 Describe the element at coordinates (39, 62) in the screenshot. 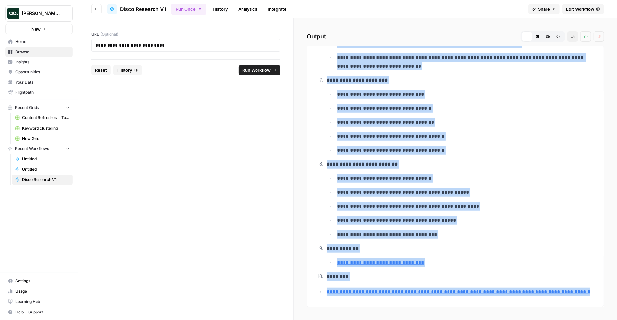

I see `a: Insights` at that location.